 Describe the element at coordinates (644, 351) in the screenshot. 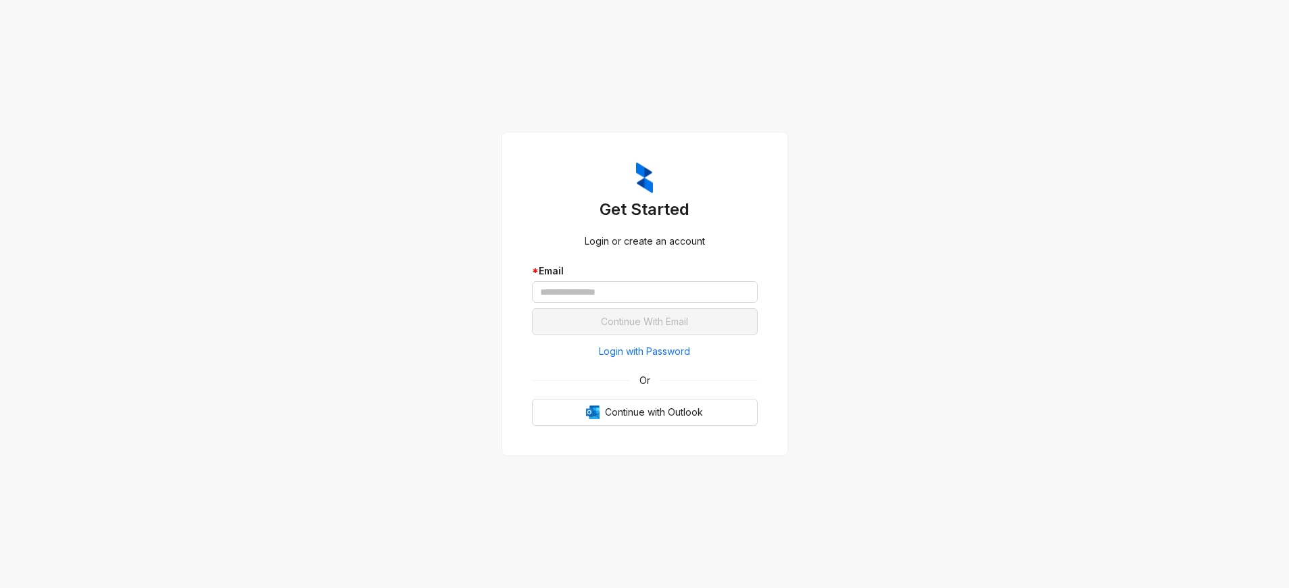

I see `span: Login with Password` at that location.